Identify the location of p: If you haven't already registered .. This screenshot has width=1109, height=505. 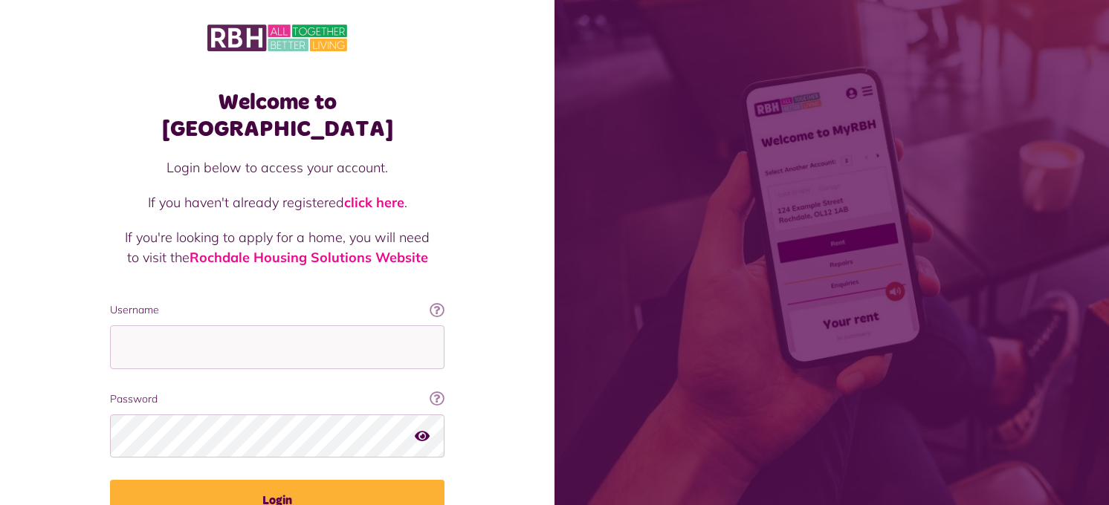
(277, 202).